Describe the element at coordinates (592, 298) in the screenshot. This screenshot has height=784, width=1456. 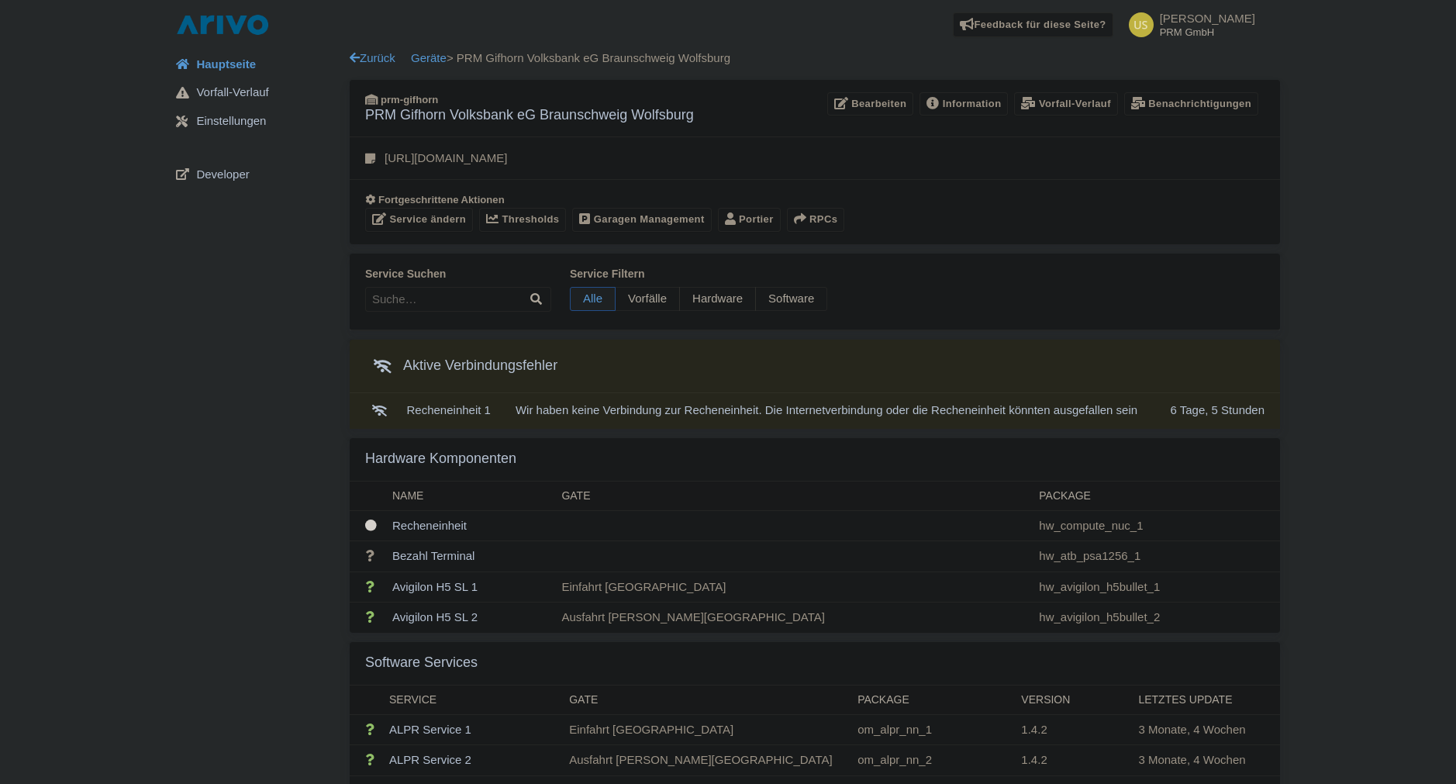
I see `span: Alle` at that location.